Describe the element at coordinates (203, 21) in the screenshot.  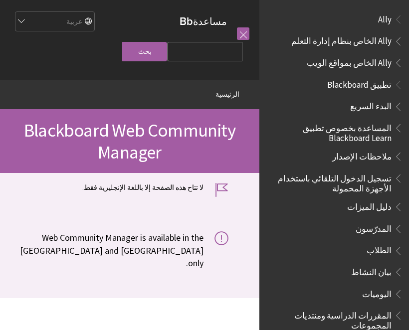
I see `a: مساعدةBb` at that location.